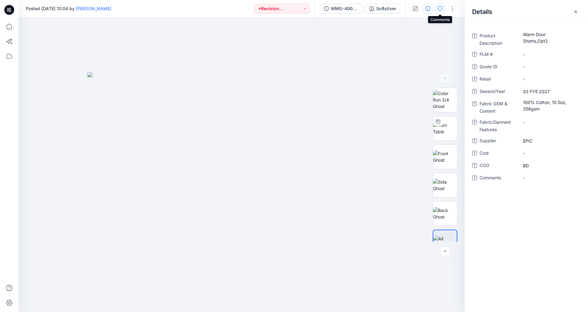  I want to click on img: All colorways, so click(445, 242).